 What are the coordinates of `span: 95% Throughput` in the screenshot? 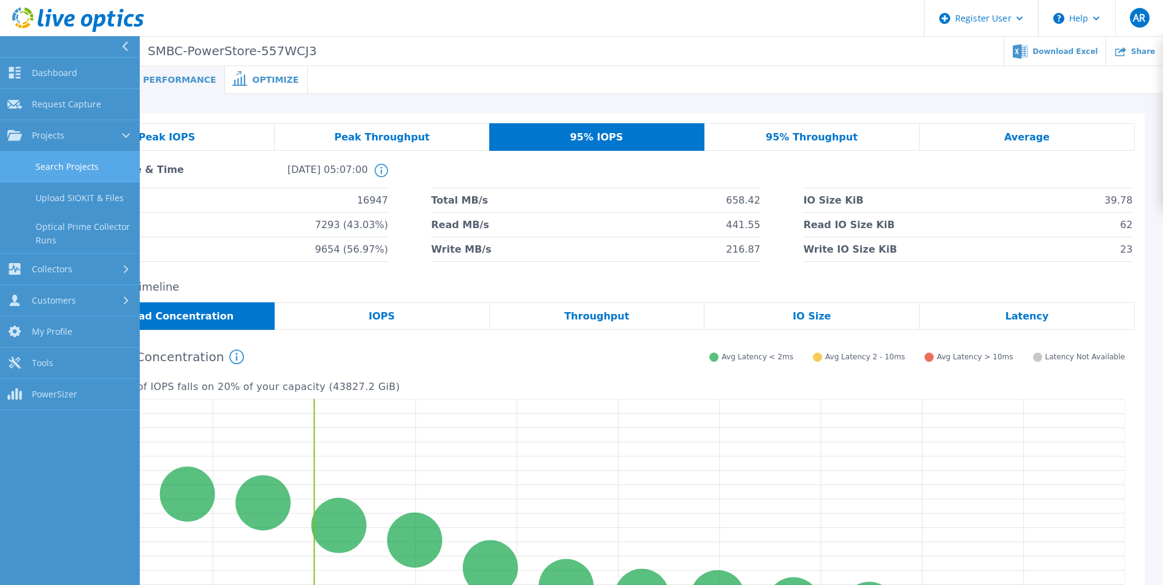 It's located at (812, 137).